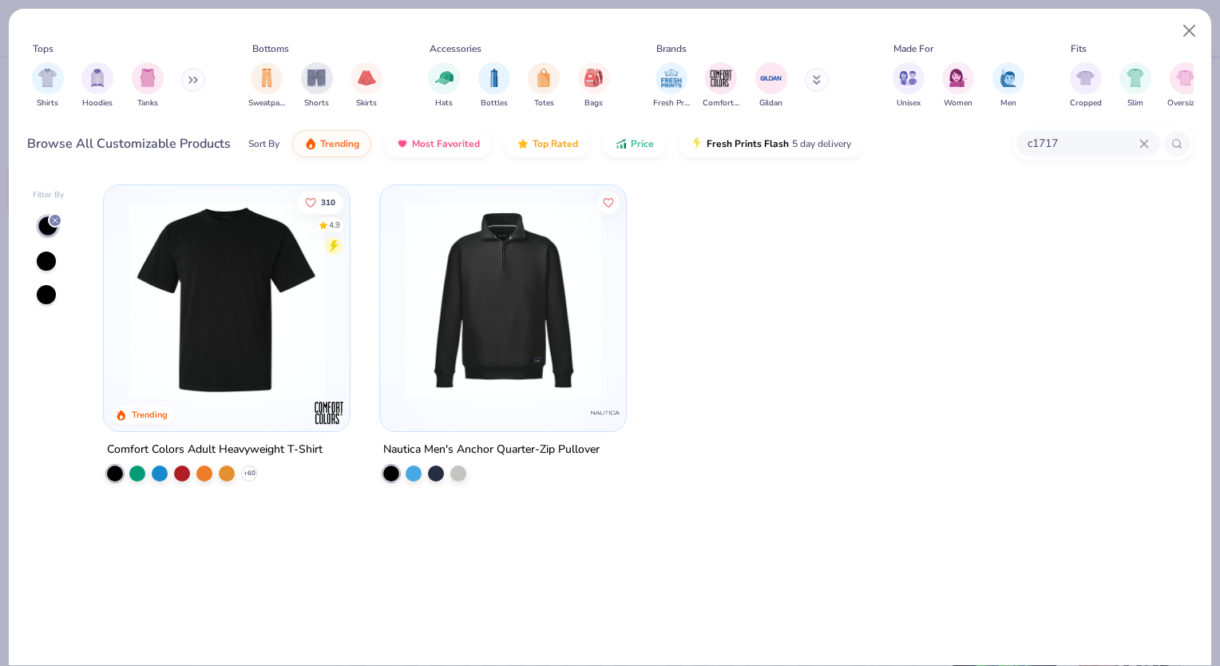 The image size is (1220, 666). What do you see at coordinates (822, 144) in the screenshot?
I see `span: 5 day delivery` at bounding box center [822, 144].